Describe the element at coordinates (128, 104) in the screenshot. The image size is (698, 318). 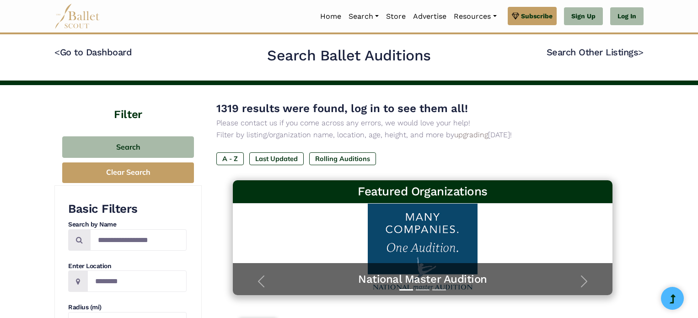
I see `h4: Filter` at that location.